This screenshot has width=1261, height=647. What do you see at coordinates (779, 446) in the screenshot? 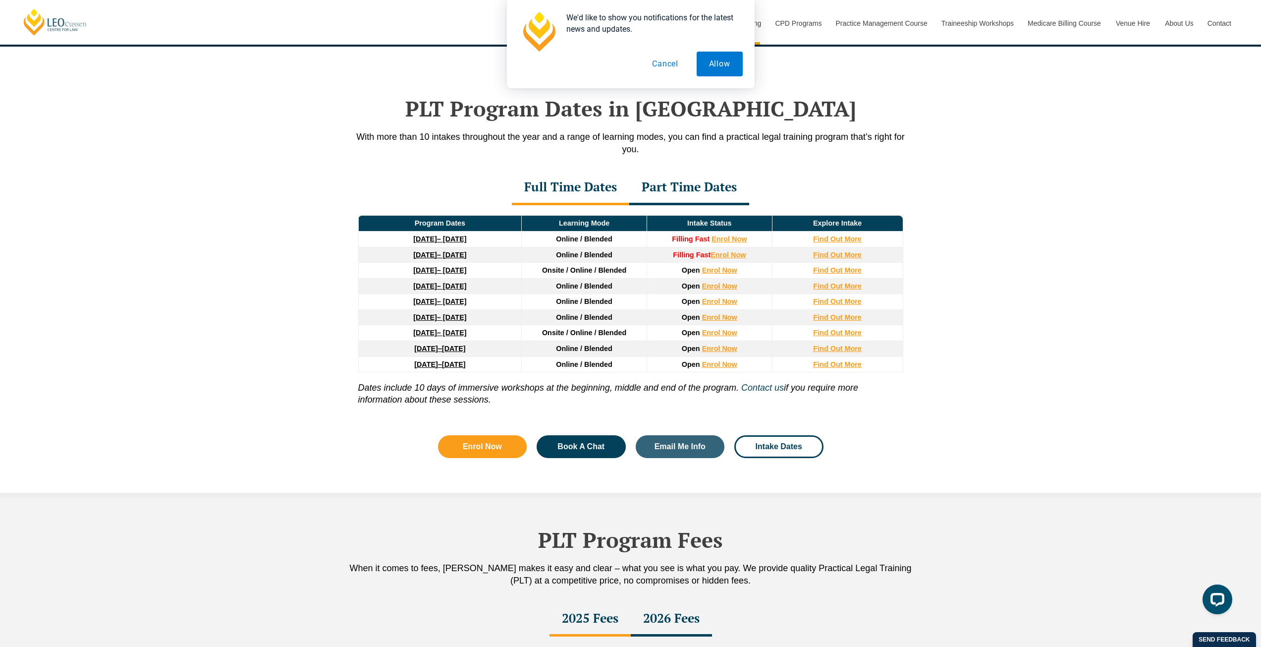
I see `span: Intake Dates` at bounding box center [779, 446].